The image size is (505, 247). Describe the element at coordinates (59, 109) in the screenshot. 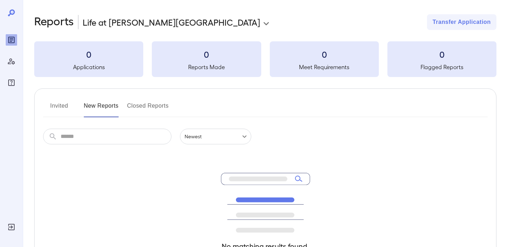

I see `button: Invited` at that location.